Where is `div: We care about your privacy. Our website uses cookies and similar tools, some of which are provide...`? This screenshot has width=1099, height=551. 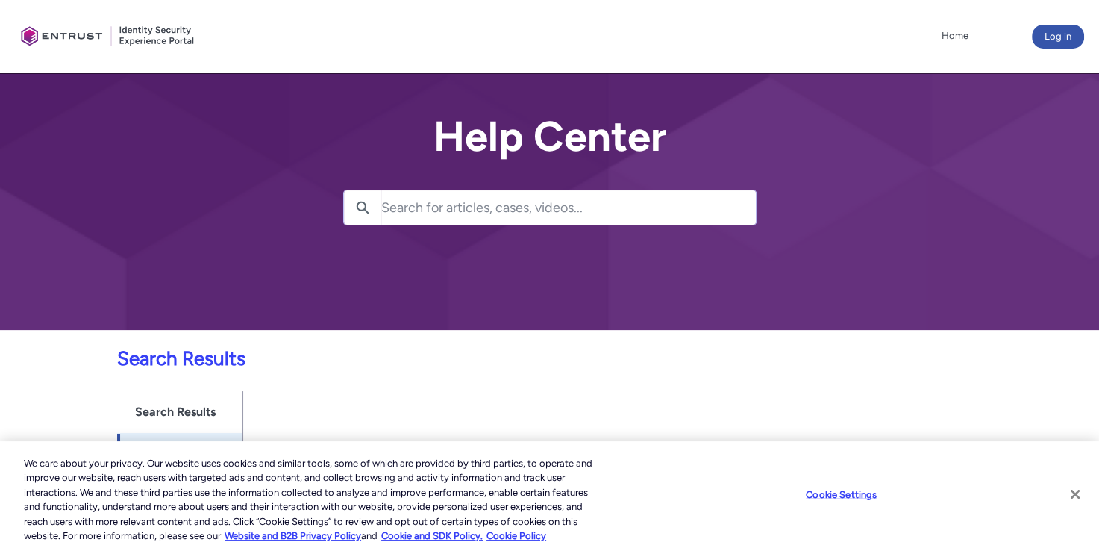
div: We care about your privacy. Our website uses cookies and similar tools, some of which are provide... is located at coordinates (314, 499).